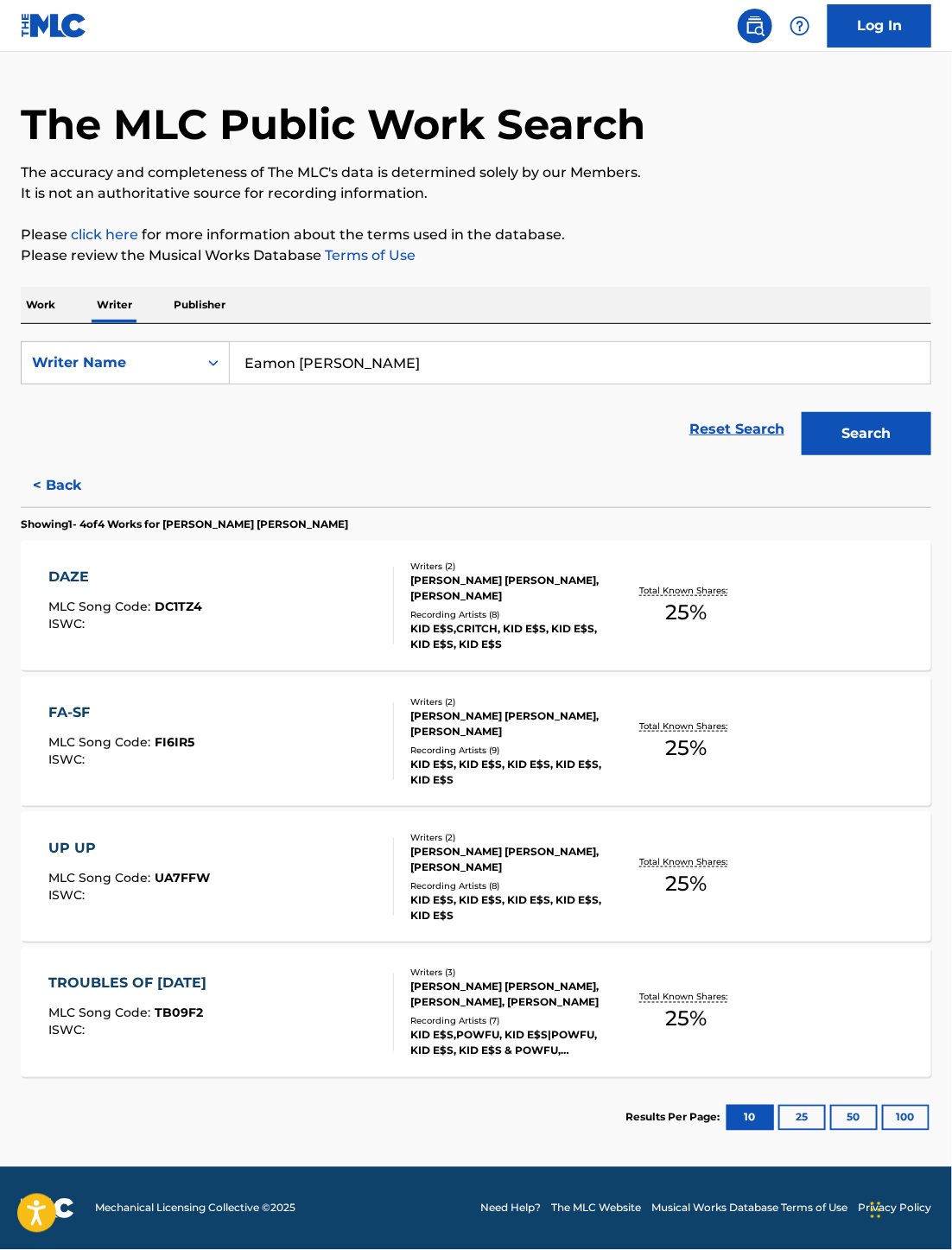 The image size is (952, 1250). I want to click on button: Search, so click(866, 434).